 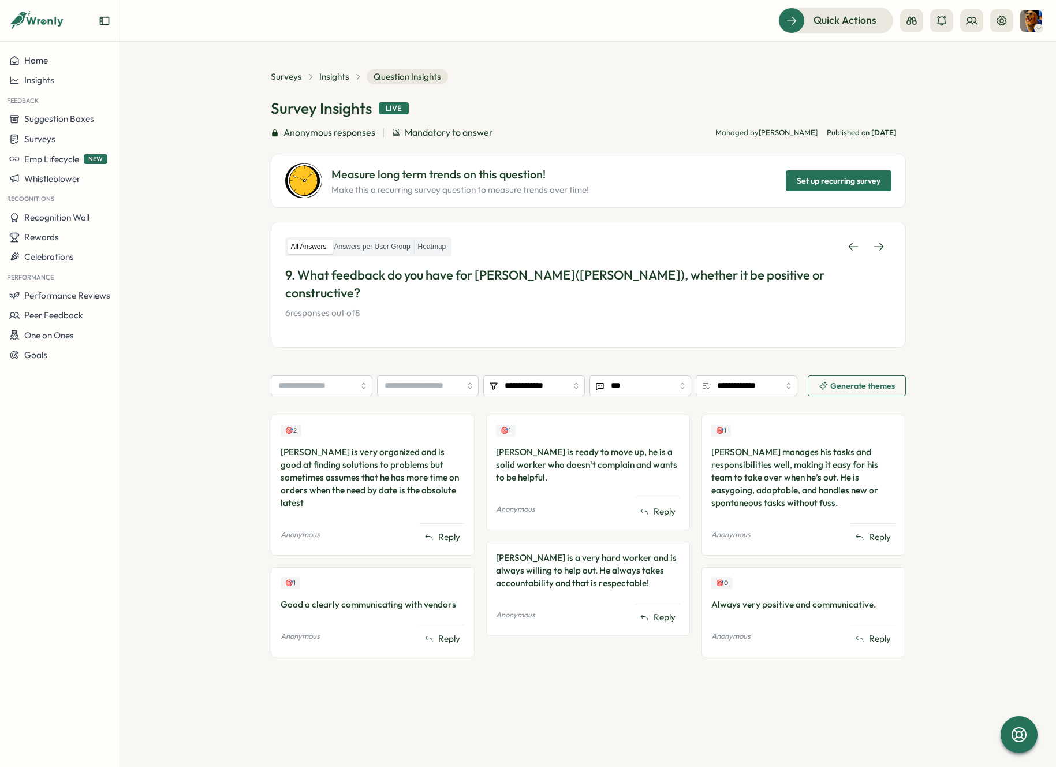 What do you see at coordinates (52, 178) in the screenshot?
I see `span: Whistleblower` at bounding box center [52, 178].